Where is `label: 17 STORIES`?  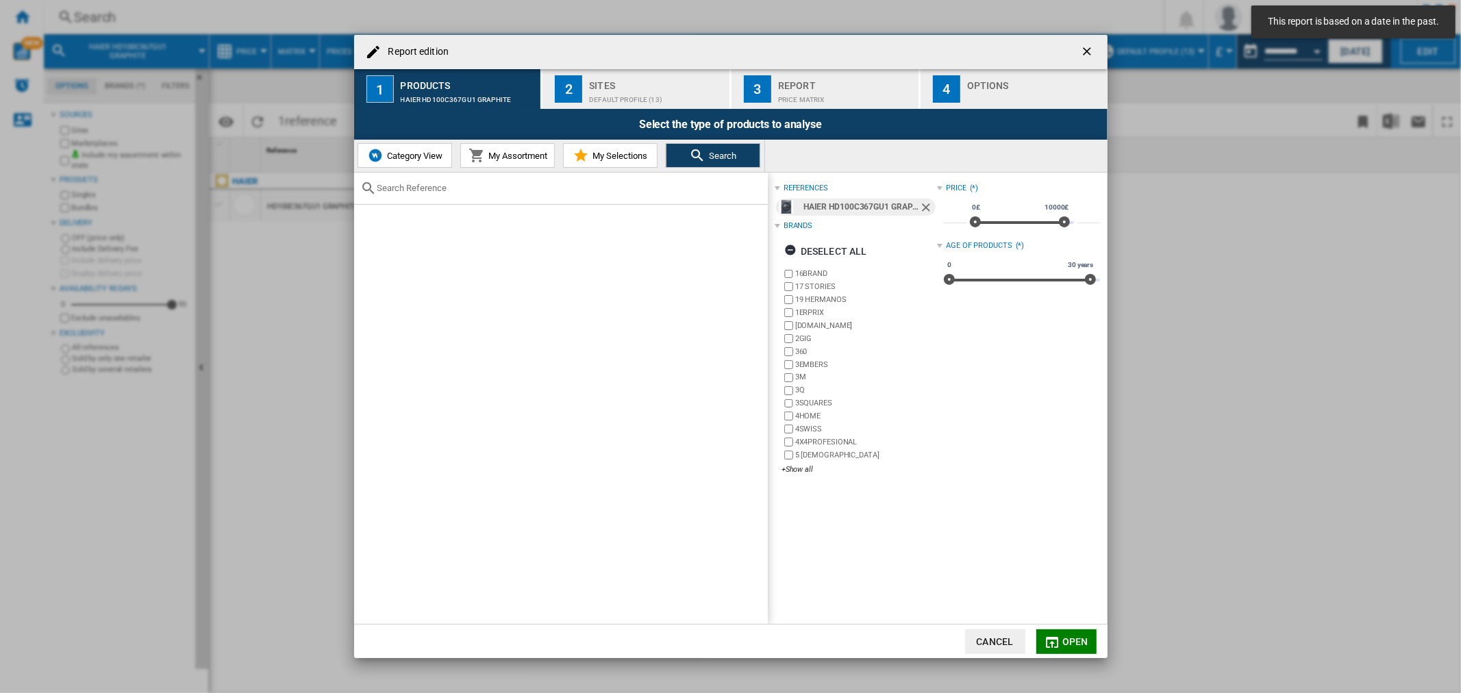
label: 17 STORIES is located at coordinates (866, 286).